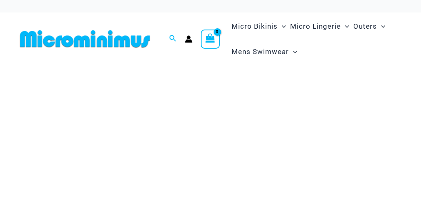  Describe the element at coordinates (189, 39) in the screenshot. I see `a: Account icon link` at that location.